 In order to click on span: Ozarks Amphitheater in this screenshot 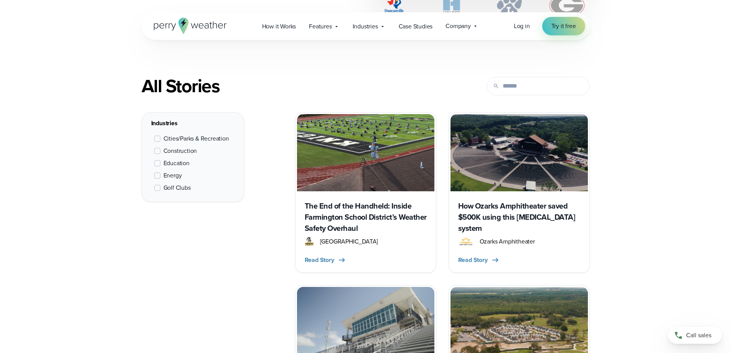, I will do `click(507, 241)`.